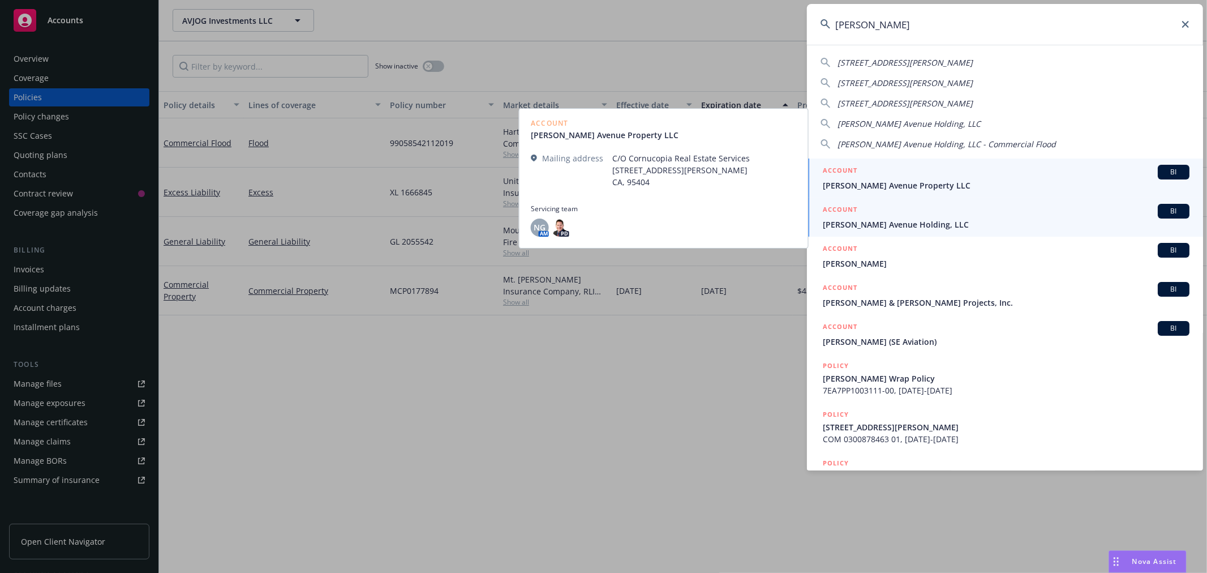 Image resolution: width=1207 pixels, height=573 pixels. Describe the element at coordinates (1147, 561) in the screenshot. I see `button: Nova Assist` at that location.